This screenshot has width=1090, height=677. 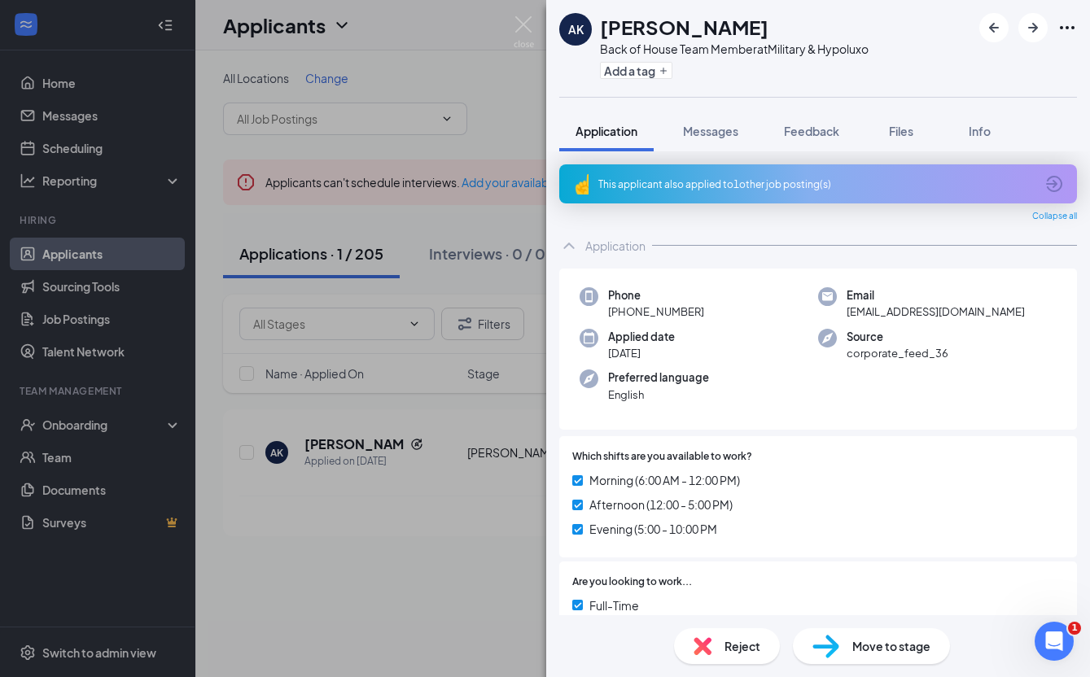 I want to click on button: ArrowLeftNew, so click(x=994, y=28).